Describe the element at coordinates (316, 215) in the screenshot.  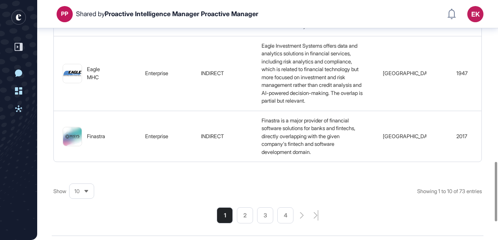
I see `div: search-pagination-last-page-button` at that location.